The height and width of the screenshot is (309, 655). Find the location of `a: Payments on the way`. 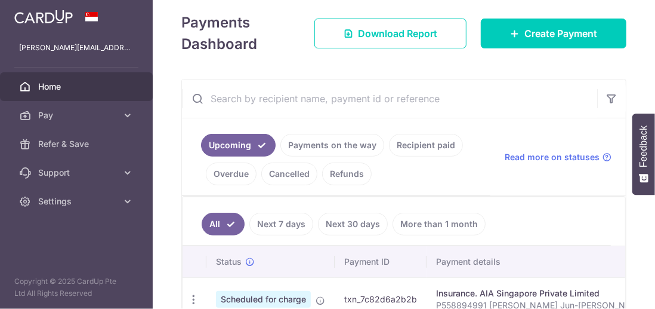

a: Payments on the way is located at coordinates (332, 145).